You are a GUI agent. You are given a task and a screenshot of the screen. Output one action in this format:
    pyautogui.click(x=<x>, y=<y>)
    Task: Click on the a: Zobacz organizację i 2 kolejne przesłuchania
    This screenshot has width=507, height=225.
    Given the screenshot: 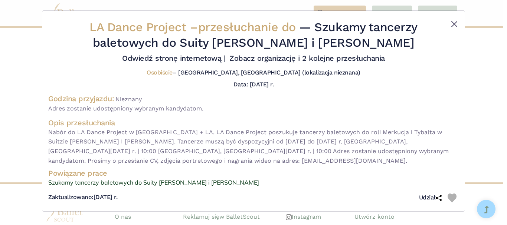 What is the action you would take?
    pyautogui.click(x=307, y=58)
    